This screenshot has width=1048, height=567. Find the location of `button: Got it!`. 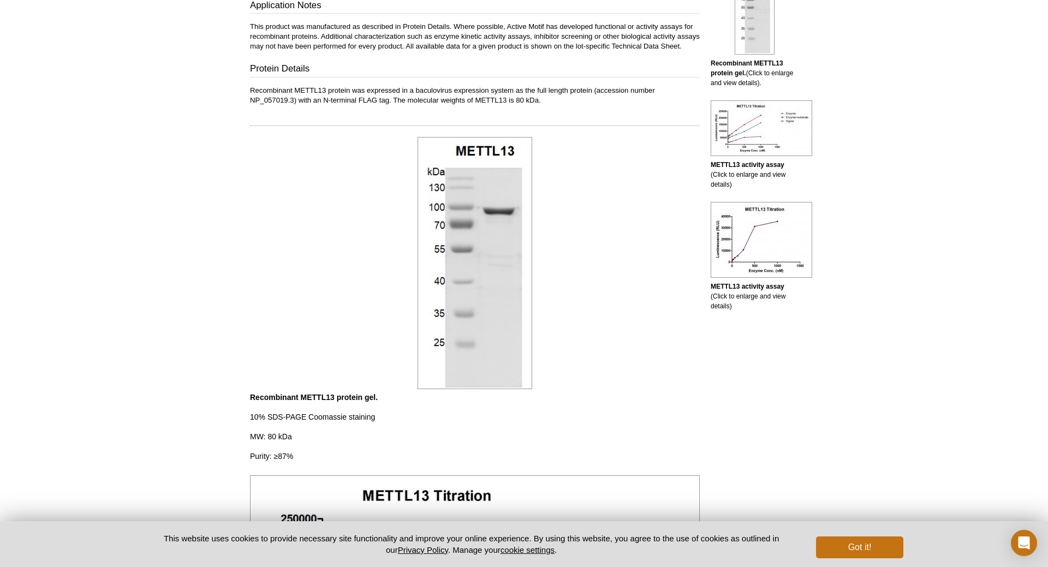

button: Got it! is located at coordinates (860, 547).